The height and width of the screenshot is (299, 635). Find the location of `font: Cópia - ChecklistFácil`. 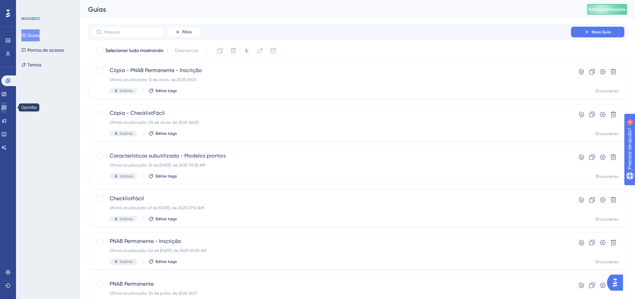

font: Cópia - ChecklistFácil is located at coordinates (137, 113).